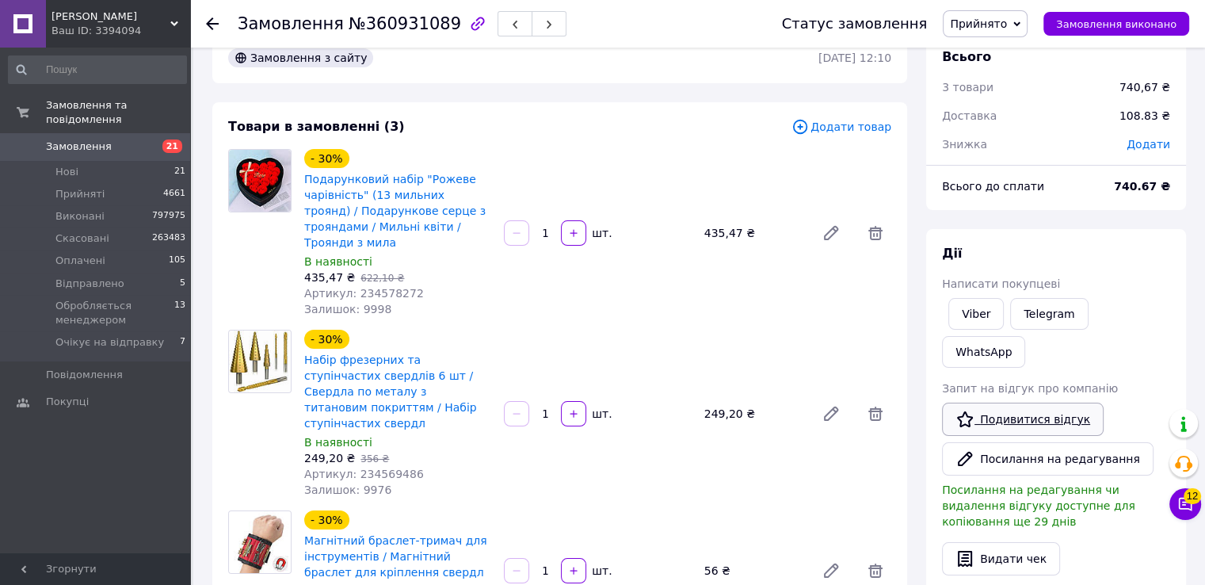  Describe the element at coordinates (1116, 24) in the screenshot. I see `span: Замовлення виконано` at that location.